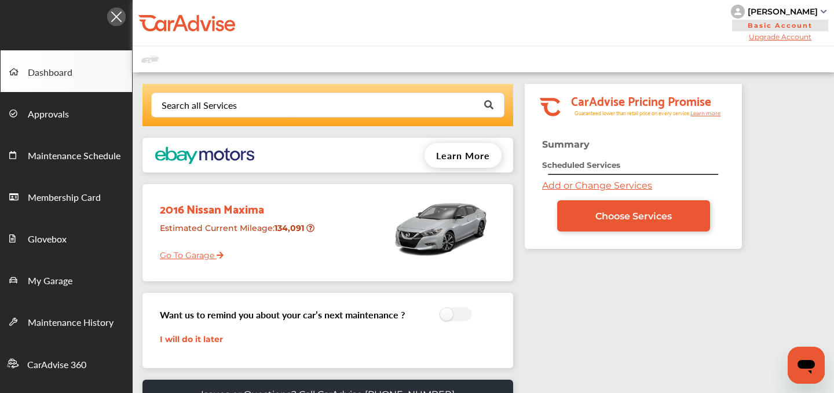  I want to click on strong: 134,091, so click(290, 228).